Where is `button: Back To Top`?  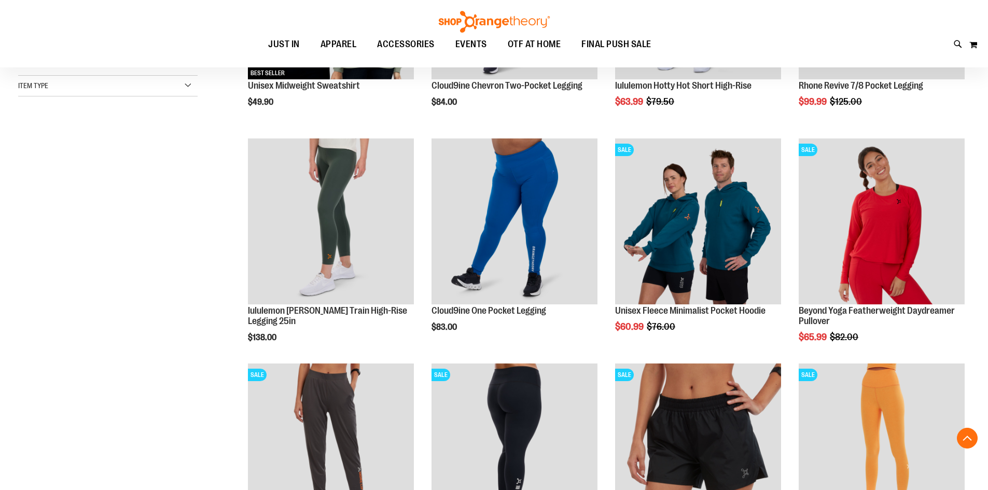
button: Back To Top is located at coordinates (967, 438).